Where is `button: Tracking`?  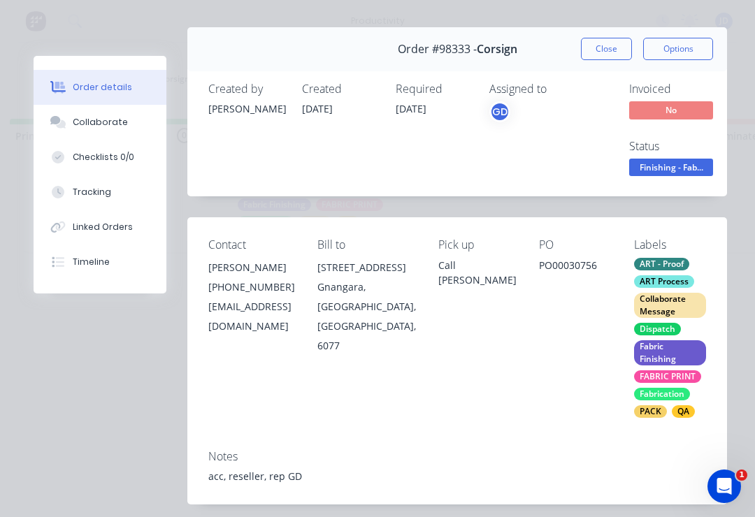 button: Tracking is located at coordinates (100, 192).